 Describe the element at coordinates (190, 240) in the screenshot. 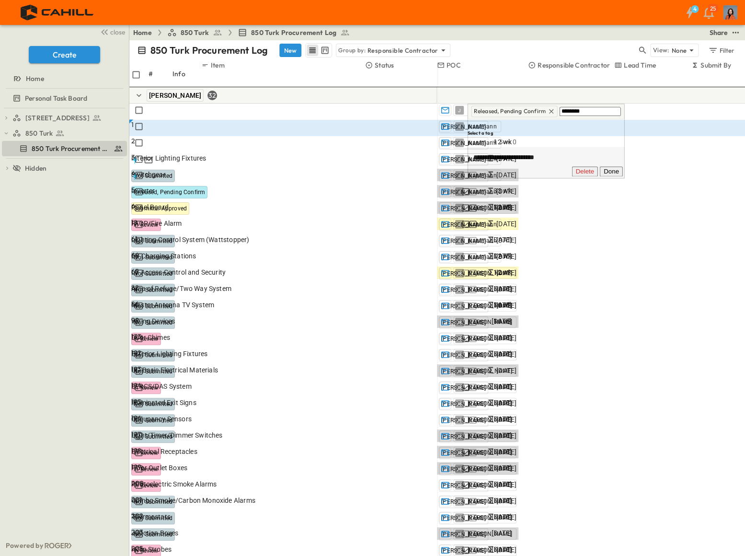

I see `span: Lighting Control System (Wattstopper)` at that location.